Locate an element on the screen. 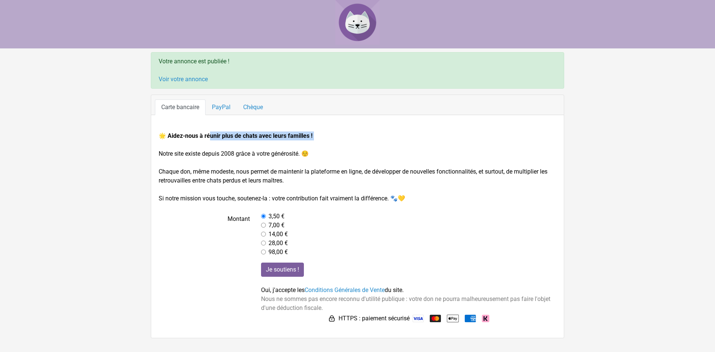  span: Nous ne sommes pas encore reconnu d'utilité publique : votre don ne pourra malheureusement pas fa... is located at coordinates (406, 303).